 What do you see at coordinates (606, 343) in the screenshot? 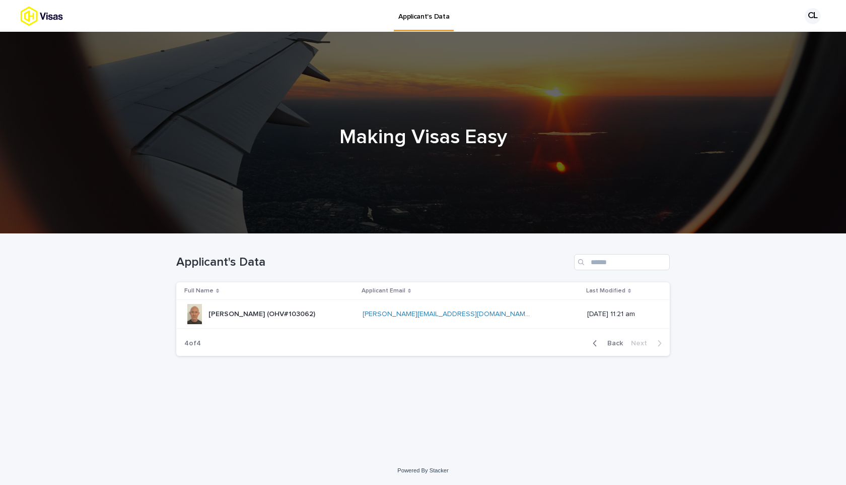
I see `button: Back` at bounding box center [606, 343].